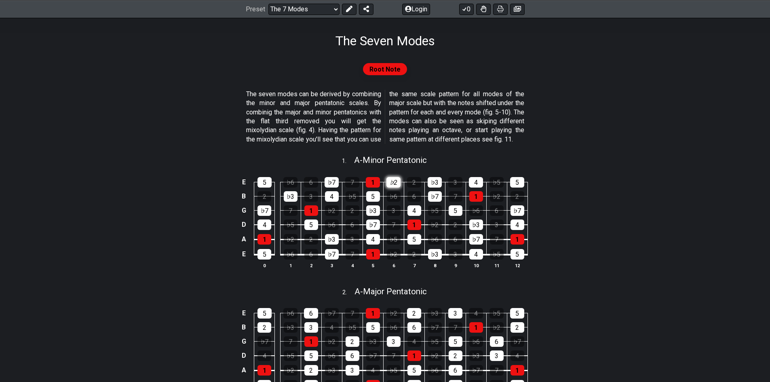  Describe the element at coordinates (483, 9) in the screenshot. I see `button: Toggle Dexterity for all fretkits` at that location.